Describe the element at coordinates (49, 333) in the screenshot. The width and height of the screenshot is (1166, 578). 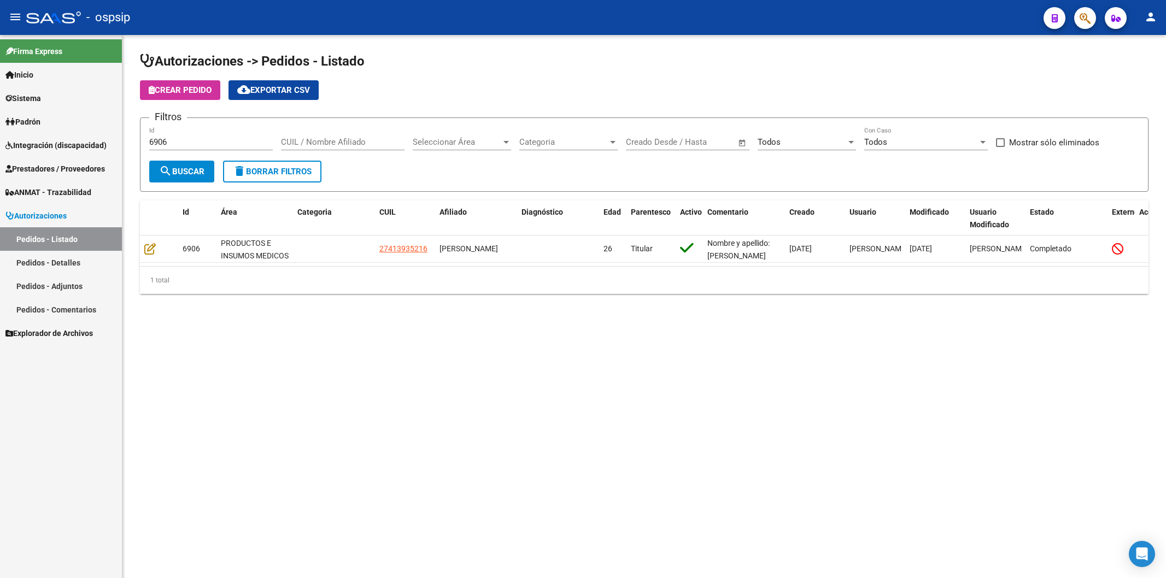
I see `span: Explorador de Archivos` at that location.